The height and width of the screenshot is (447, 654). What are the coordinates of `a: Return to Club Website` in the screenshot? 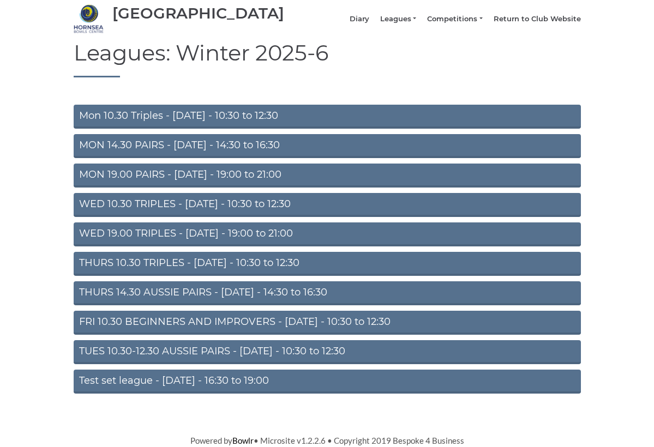 It's located at (537, 19).